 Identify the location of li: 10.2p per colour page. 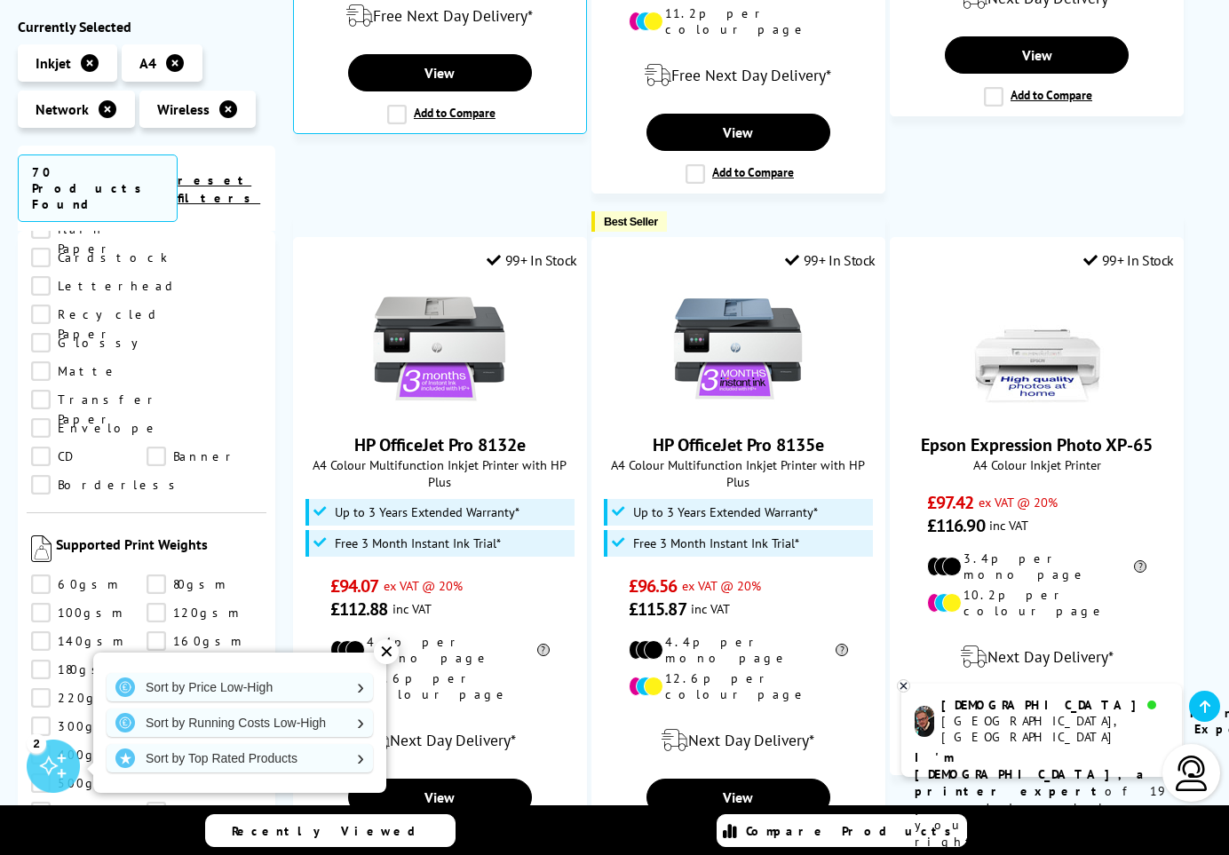
(1036, 603).